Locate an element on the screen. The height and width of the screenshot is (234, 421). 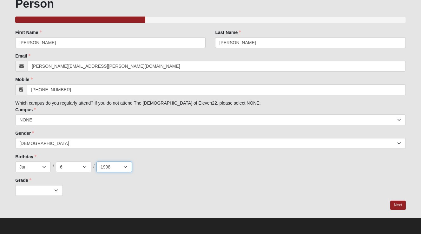
label: Gender is located at coordinates (24, 133).